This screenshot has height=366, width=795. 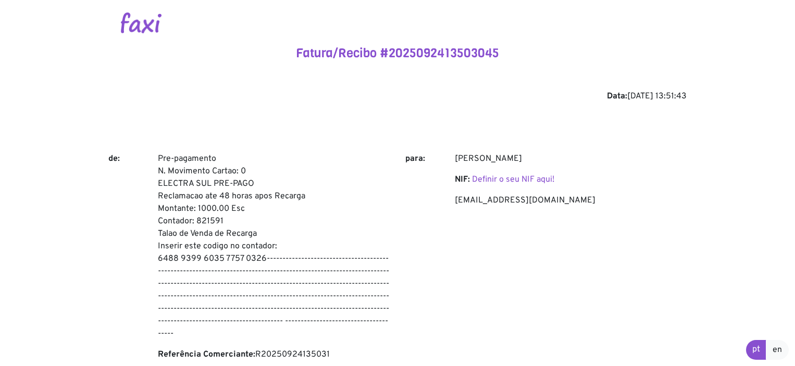 I want to click on h4: Fatura/Recibo #2025092413503045, so click(x=398, y=53).